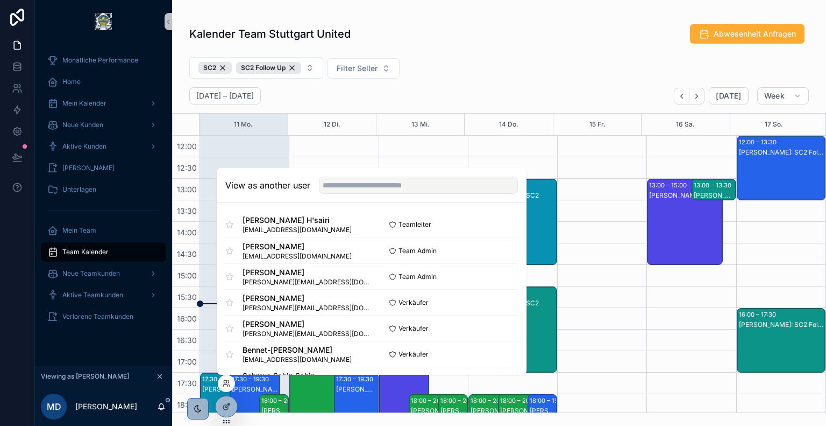 The image size is (826, 426). What do you see at coordinates (103, 192) in the screenshot?
I see `div: scrollable content` at bounding box center [103, 192].